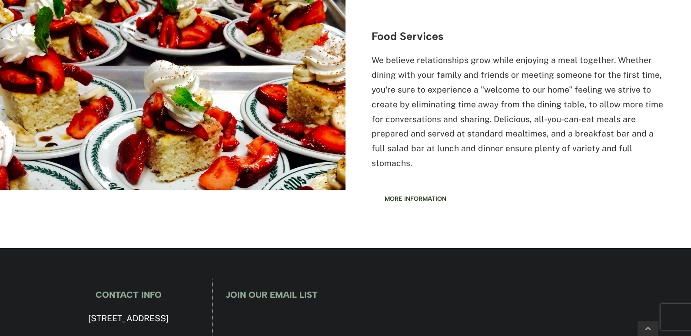 This screenshot has width=691, height=336. I want to click on h4: JOIN OUR EMAIL LIST, so click(425, 295).